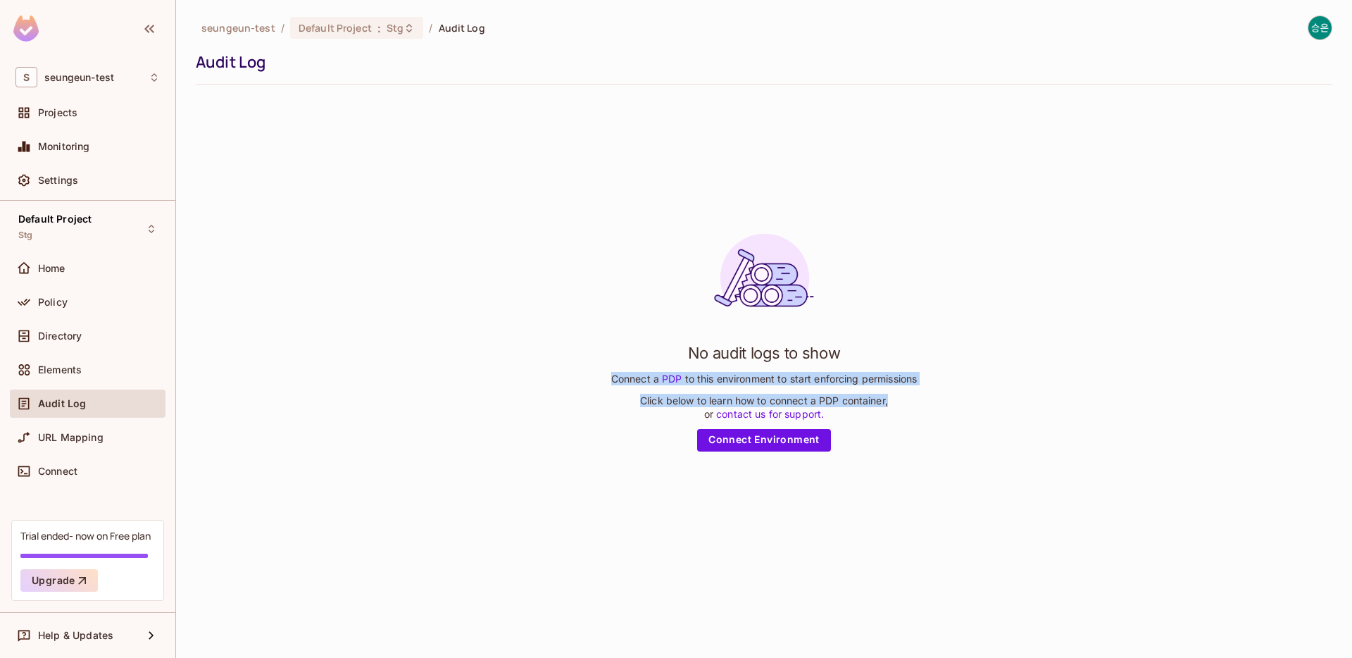  I want to click on h1: No audit logs to show, so click(764, 353).